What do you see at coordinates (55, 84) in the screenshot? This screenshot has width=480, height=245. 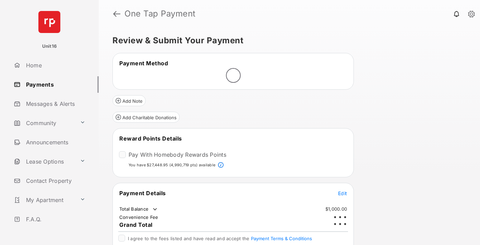 I see `a: Payments` at bounding box center [55, 84].